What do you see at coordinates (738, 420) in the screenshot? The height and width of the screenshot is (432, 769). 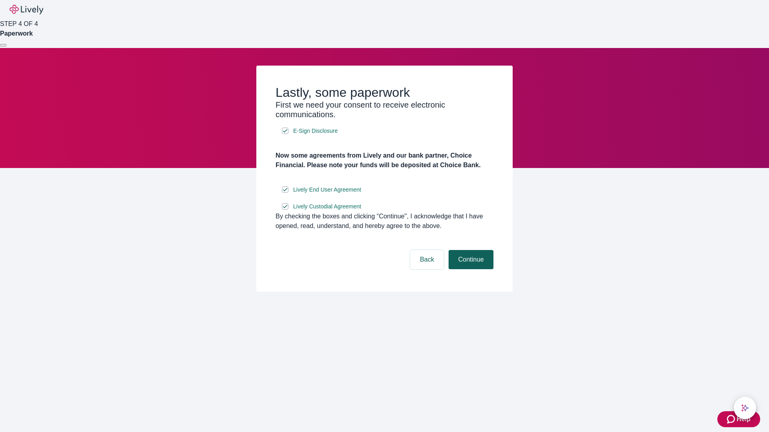 I see `button: Zendesk support iconHelp` at bounding box center [738, 420].